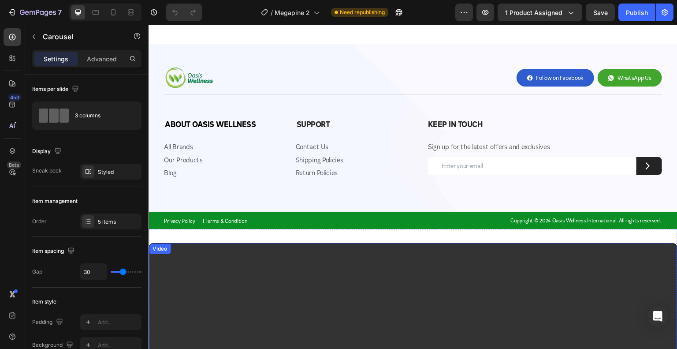  I want to click on h2: KEEP IN TOUCH, so click(396, 99).